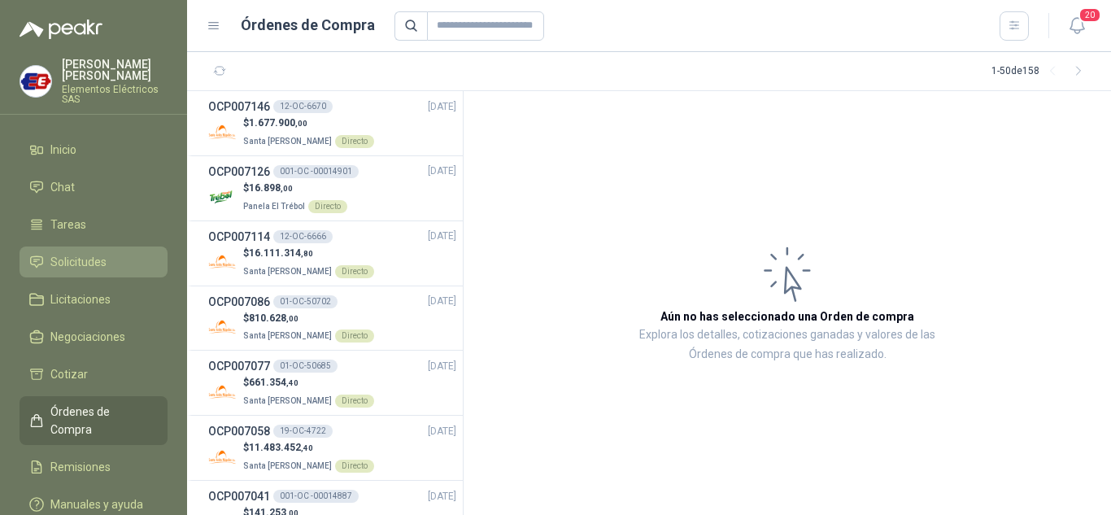  What do you see at coordinates (316, 172) in the screenshot?
I see `div: 001-OC -00014901` at bounding box center [316, 172].